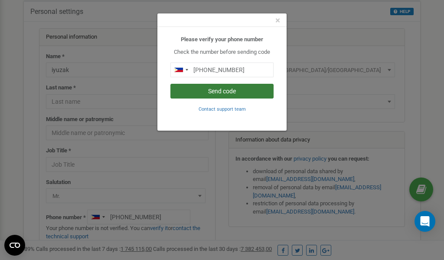  Describe the element at coordinates (222, 39) in the screenshot. I see `b: Please verify your phone number` at that location.